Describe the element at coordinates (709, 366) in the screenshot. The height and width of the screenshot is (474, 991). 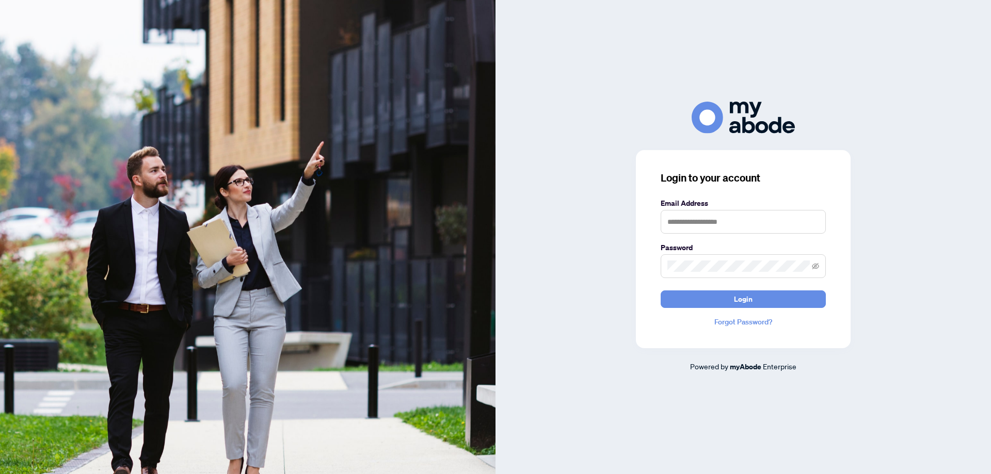
I see `span: Powered by` at that location.